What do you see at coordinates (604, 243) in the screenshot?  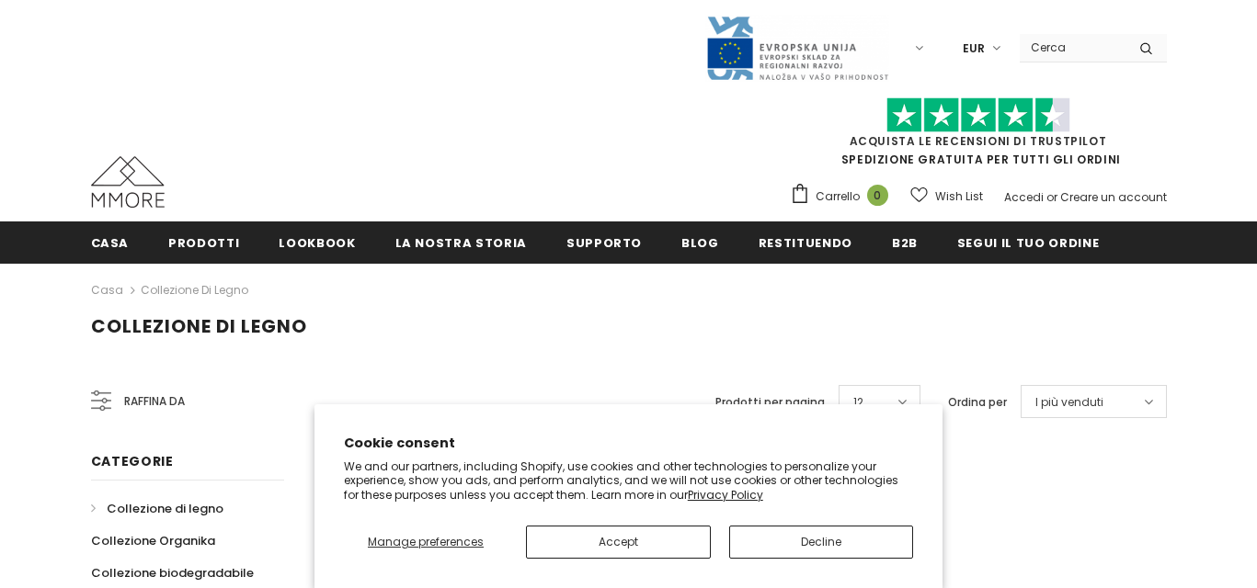 I see `span: supporto` at bounding box center [604, 243].